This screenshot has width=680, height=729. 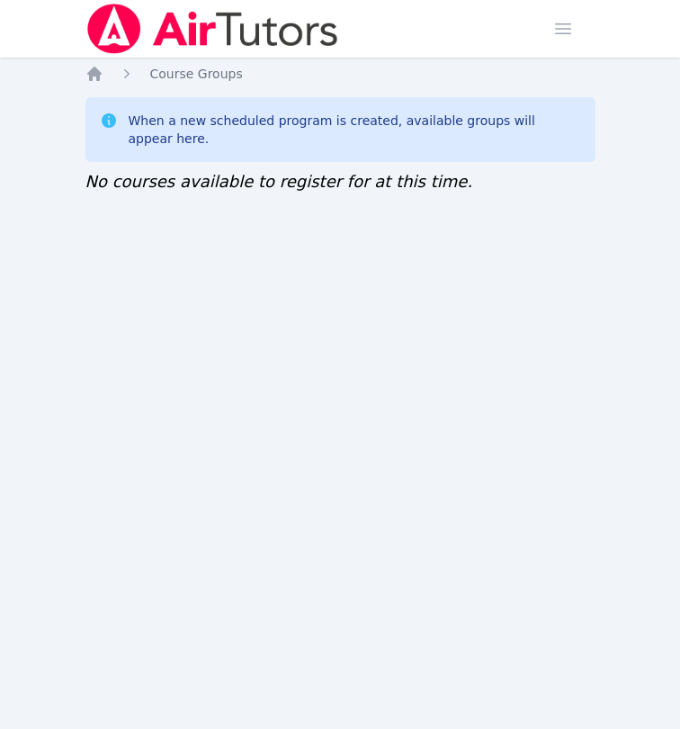 What do you see at coordinates (196, 74) in the screenshot?
I see `a: Course Groups` at bounding box center [196, 74].